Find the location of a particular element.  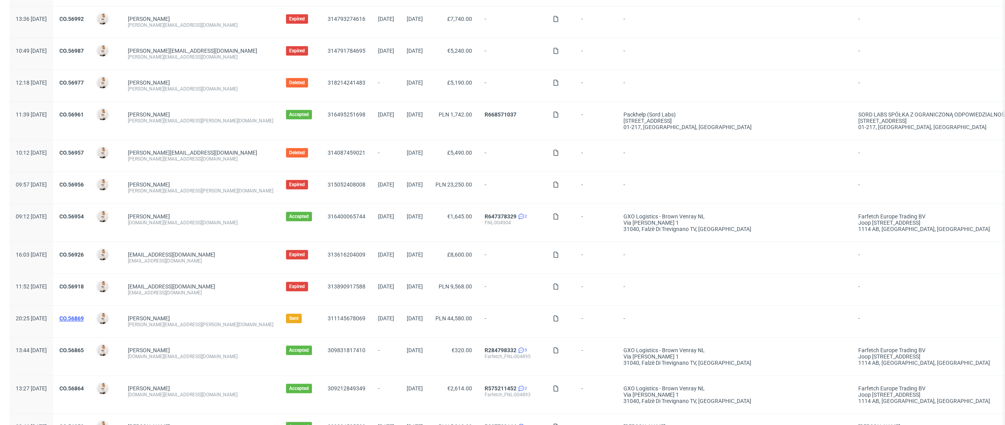

a: CO.56865 is located at coordinates (72, 350).